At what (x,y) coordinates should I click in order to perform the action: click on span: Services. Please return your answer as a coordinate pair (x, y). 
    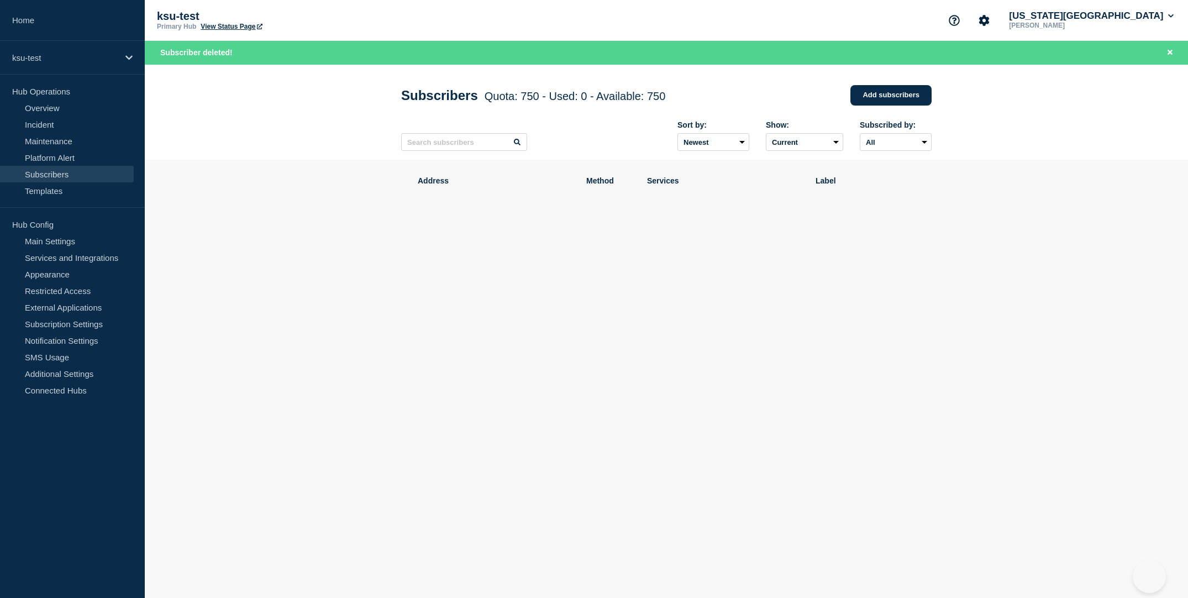
    Looking at the image, I should click on (723, 181).